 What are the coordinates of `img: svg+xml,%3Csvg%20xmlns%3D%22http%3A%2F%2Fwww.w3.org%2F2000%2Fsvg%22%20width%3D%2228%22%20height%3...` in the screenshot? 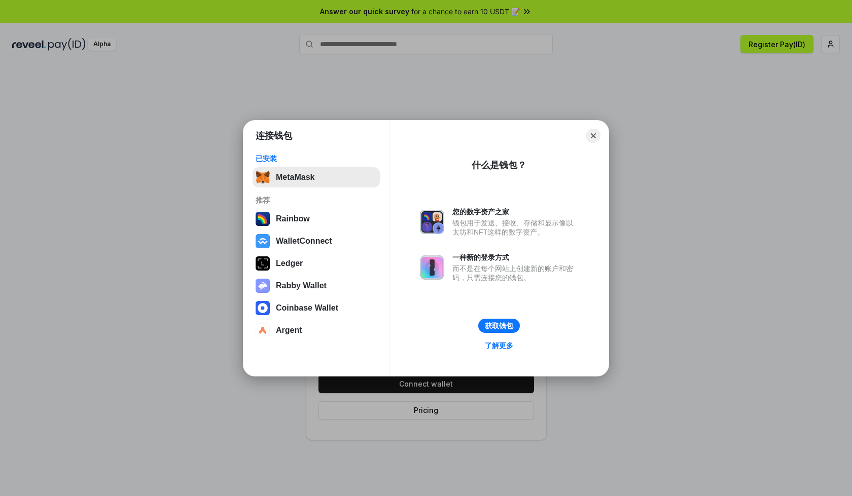 It's located at (263, 264).